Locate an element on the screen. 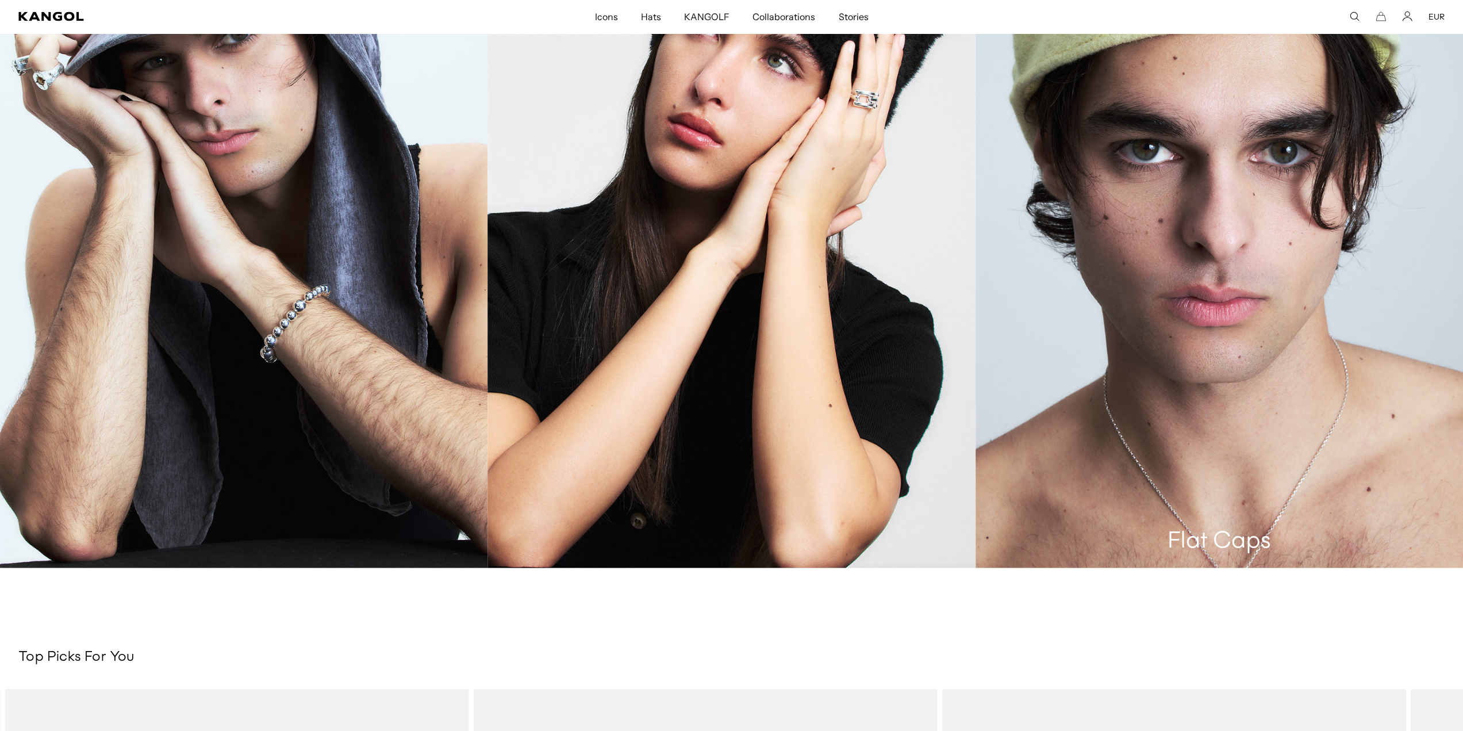 The width and height of the screenshot is (1463, 731). button: EUR is located at coordinates (1437, 17).